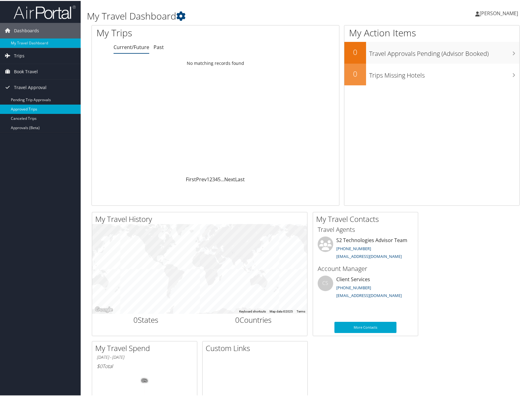 This screenshot has height=396, width=528. I want to click on a: Prev, so click(201, 178).